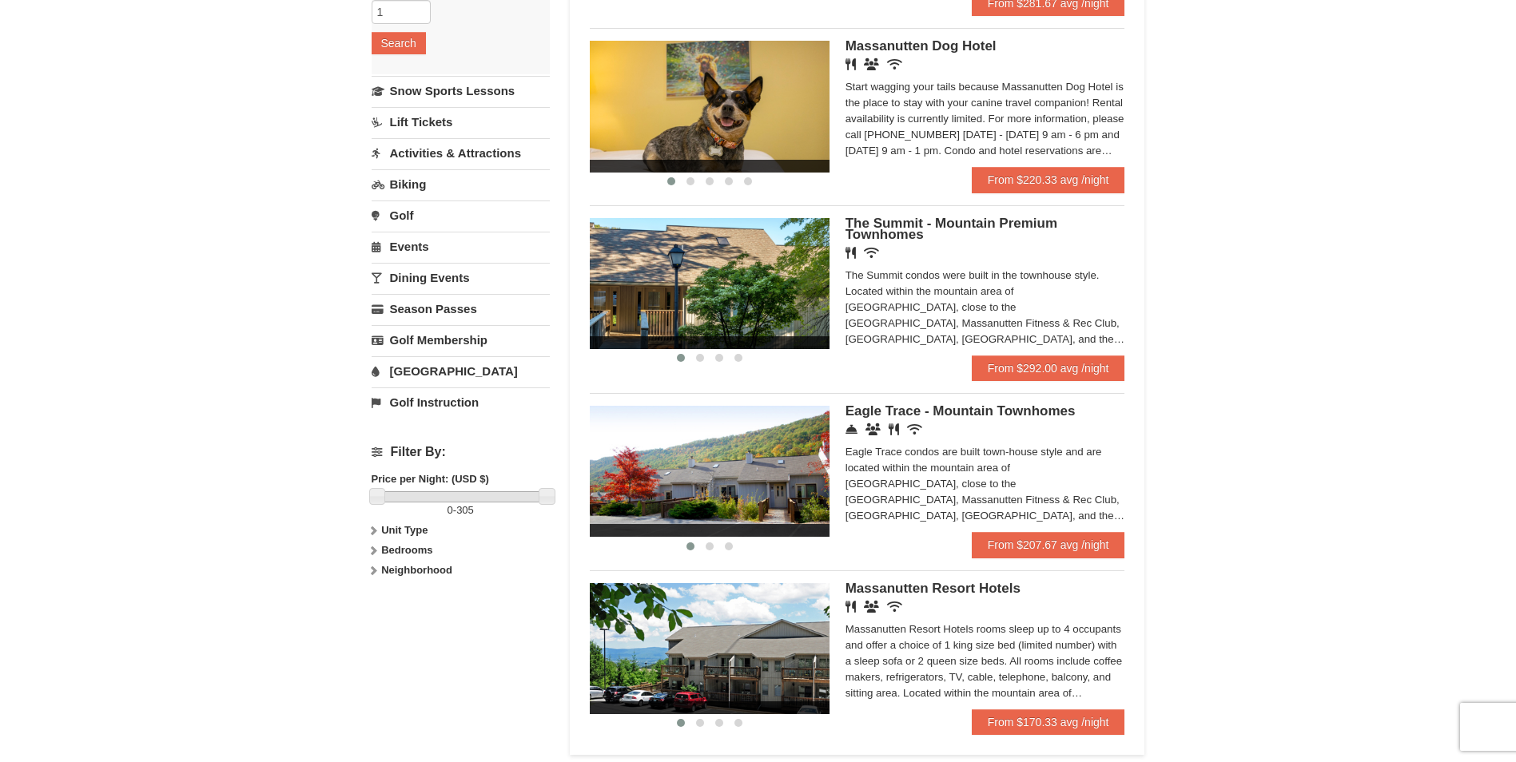 The image size is (1516, 762). What do you see at coordinates (921, 46) in the screenshot?
I see `span: Massanutten Dog Hotel` at bounding box center [921, 46].